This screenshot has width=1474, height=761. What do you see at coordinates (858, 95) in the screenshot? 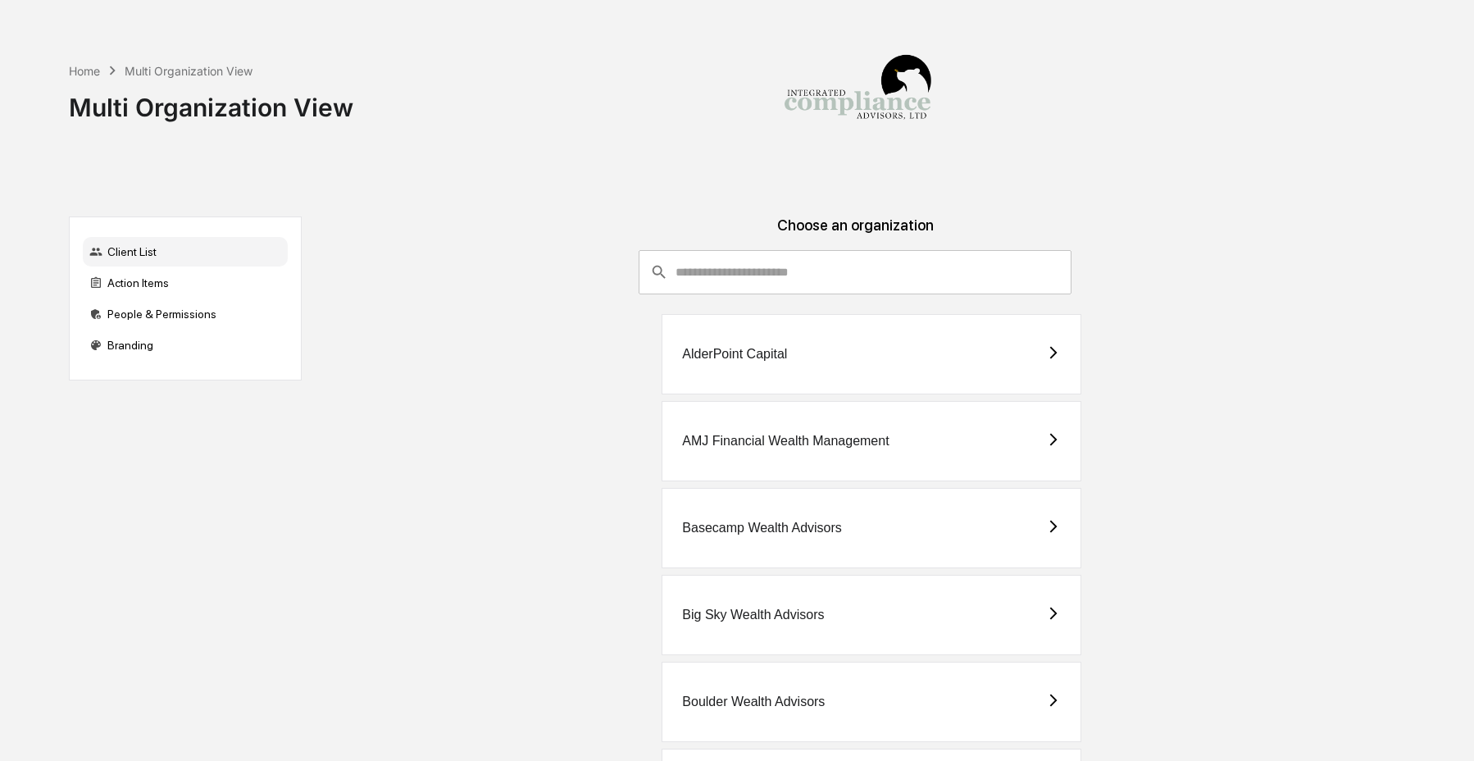
I see `img: Integrated Compliance Advisors` at bounding box center [858, 95].